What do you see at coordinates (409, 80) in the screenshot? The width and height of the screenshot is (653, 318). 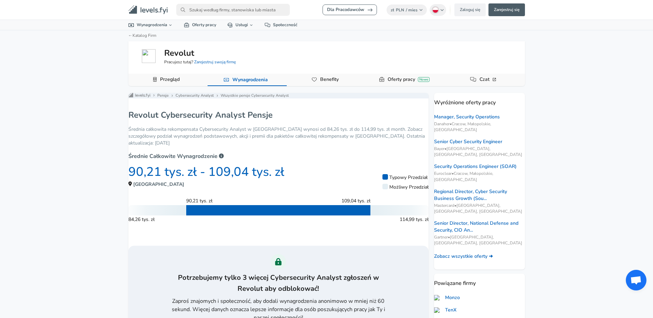 I see `a: Oferty pracyNowe` at bounding box center [409, 80].